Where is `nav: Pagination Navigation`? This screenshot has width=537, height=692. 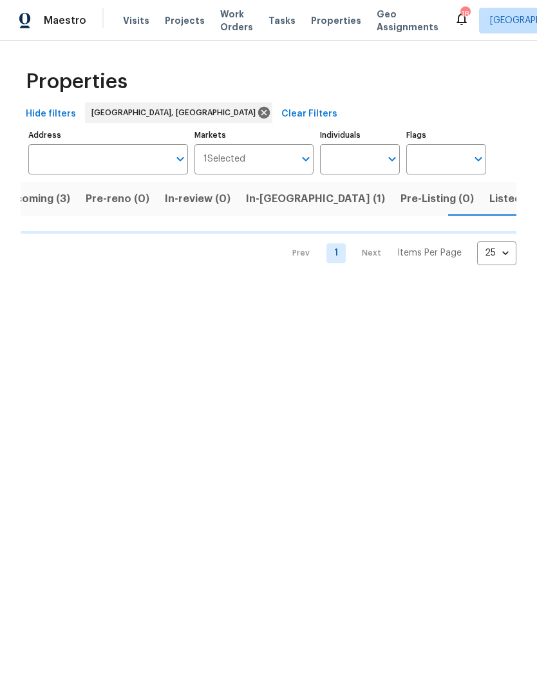
nav: Pagination Navigation is located at coordinates (398, 253).